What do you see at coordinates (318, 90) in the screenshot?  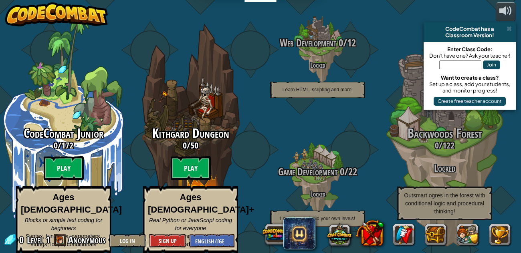 I see `span: Learn HTML, scripting and more!` at bounding box center [318, 90].